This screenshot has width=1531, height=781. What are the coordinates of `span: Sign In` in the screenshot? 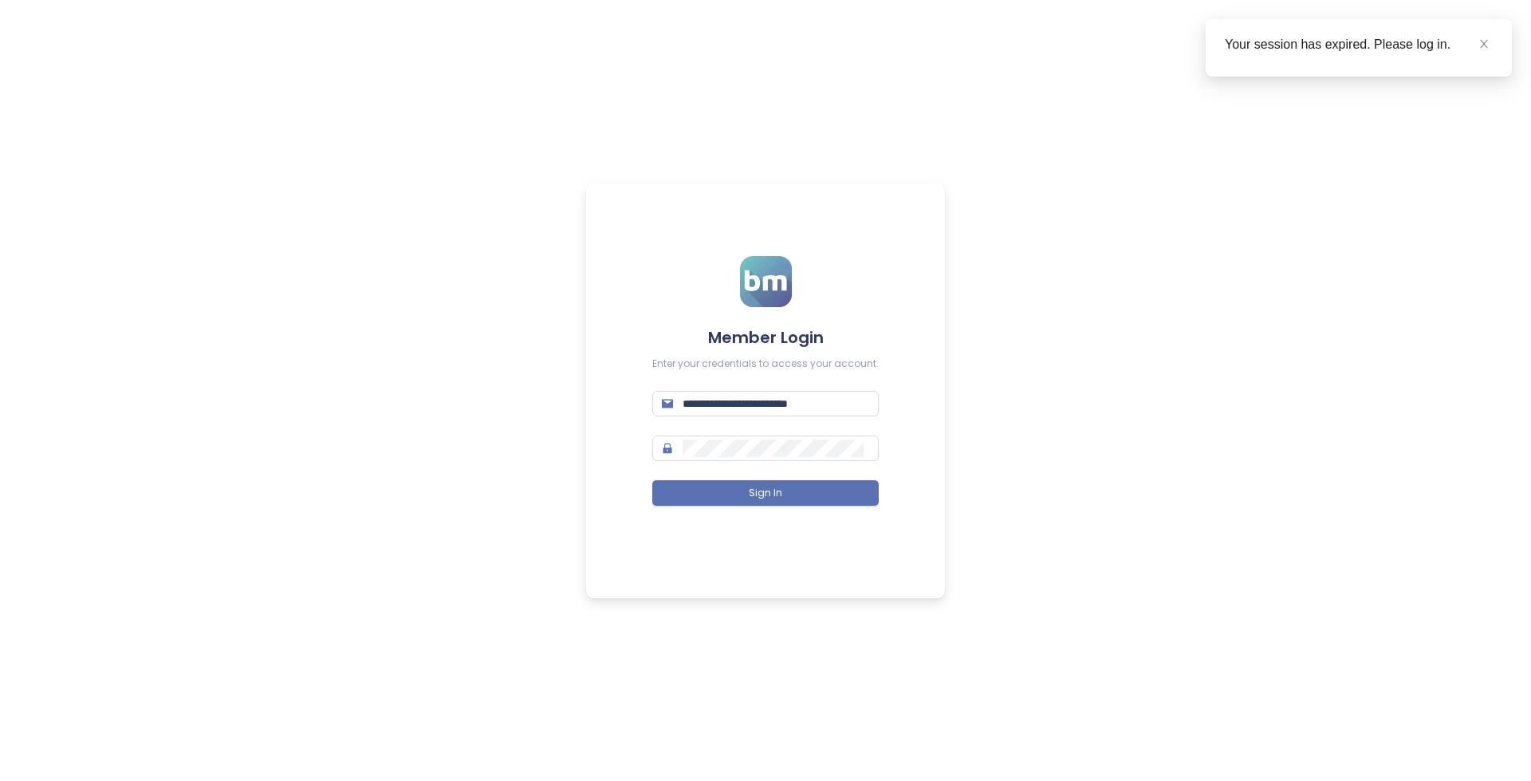 It's located at (766, 493).